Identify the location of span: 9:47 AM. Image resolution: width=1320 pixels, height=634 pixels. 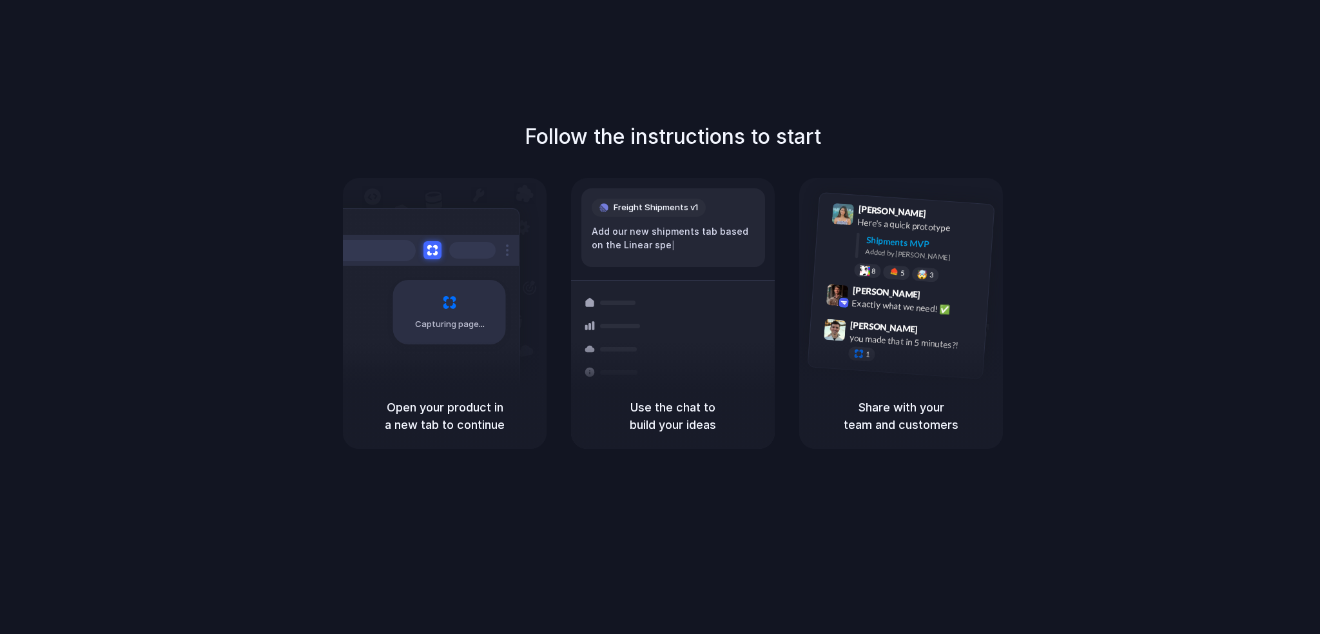
(935, 332).